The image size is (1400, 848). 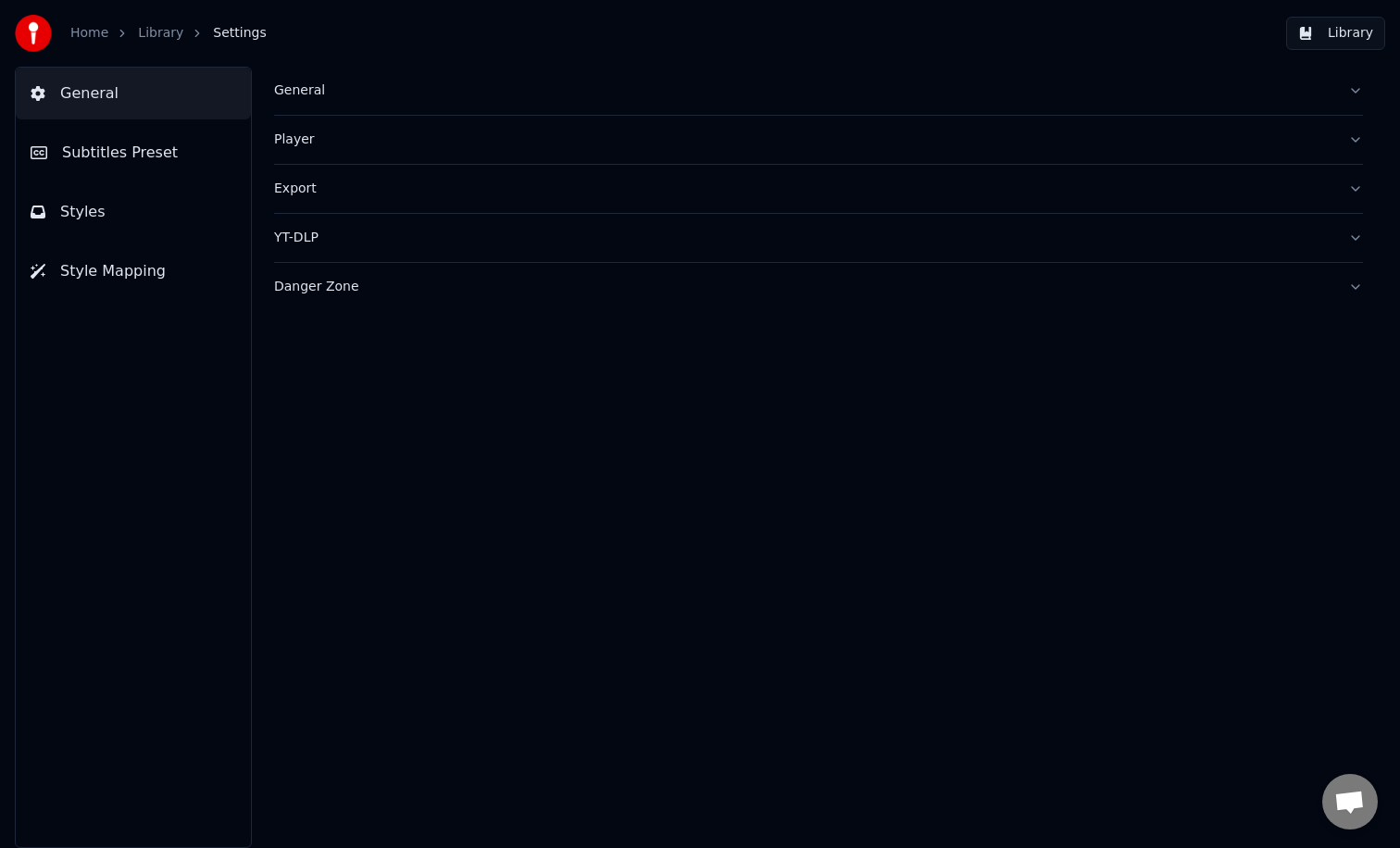 I want to click on div: Export, so click(x=804, y=188).